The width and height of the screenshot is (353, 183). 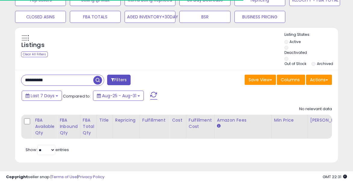 What do you see at coordinates (219, 126) in the screenshot?
I see `small: Amazon Fees.` at bounding box center [219, 126].